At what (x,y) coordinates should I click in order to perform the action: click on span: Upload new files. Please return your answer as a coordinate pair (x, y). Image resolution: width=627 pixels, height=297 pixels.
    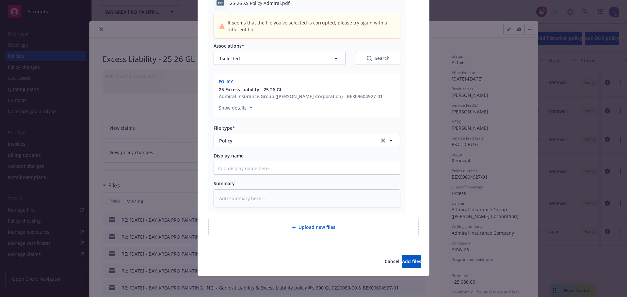
    Looking at the image, I should click on (317, 227).